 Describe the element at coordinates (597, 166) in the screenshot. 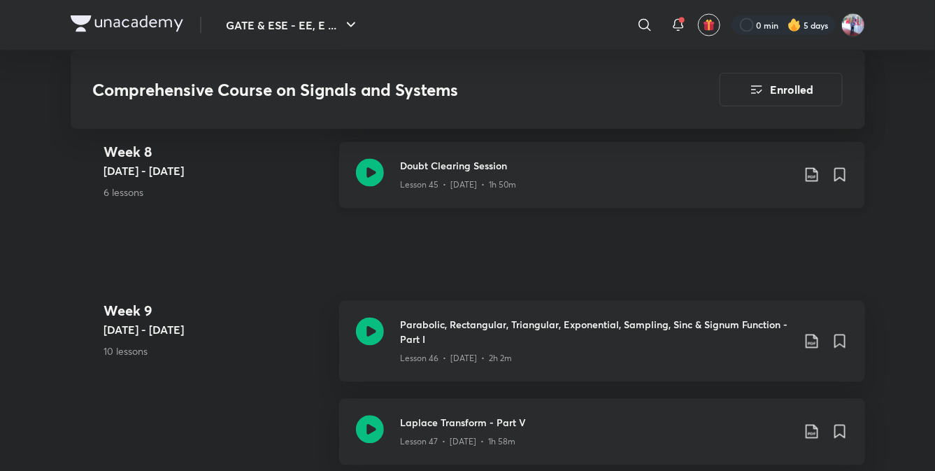

I see `h3: Doubt Clearing Session` at that location.